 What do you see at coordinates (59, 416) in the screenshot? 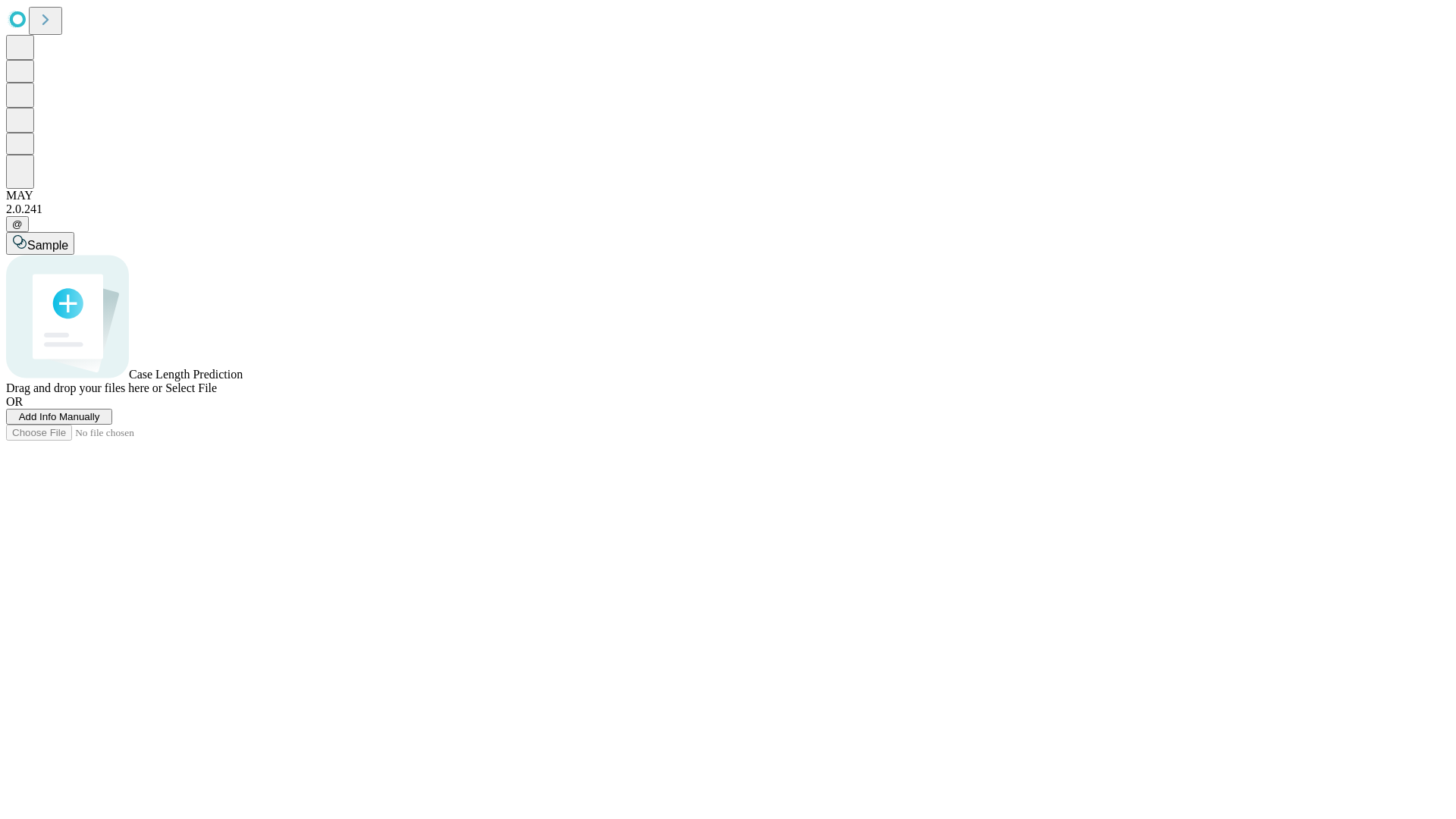
I see `span: Add Info Manually` at bounding box center [59, 416].